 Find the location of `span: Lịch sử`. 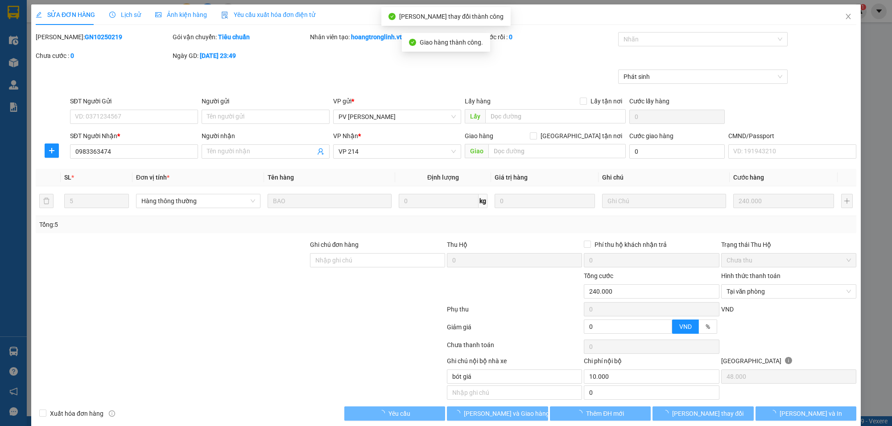

span: Lịch sử is located at coordinates (125, 15).